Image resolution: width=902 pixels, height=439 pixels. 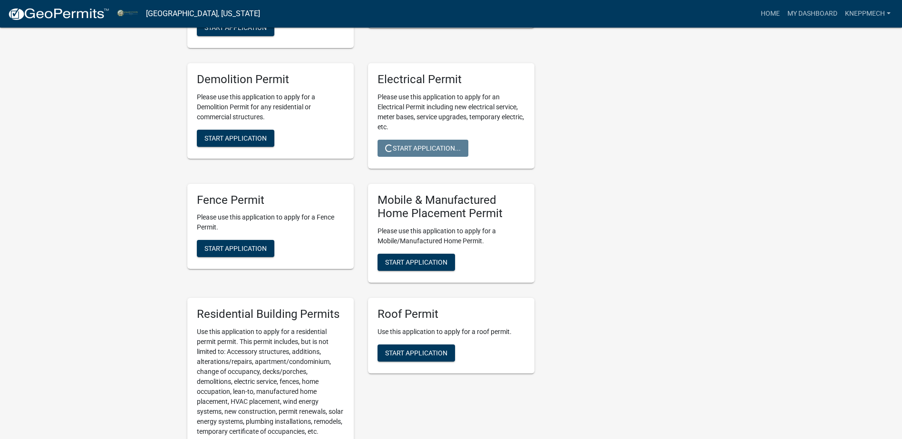 What do you see at coordinates (271, 79) in the screenshot?
I see `h5: Demolition Permit` at bounding box center [271, 79].